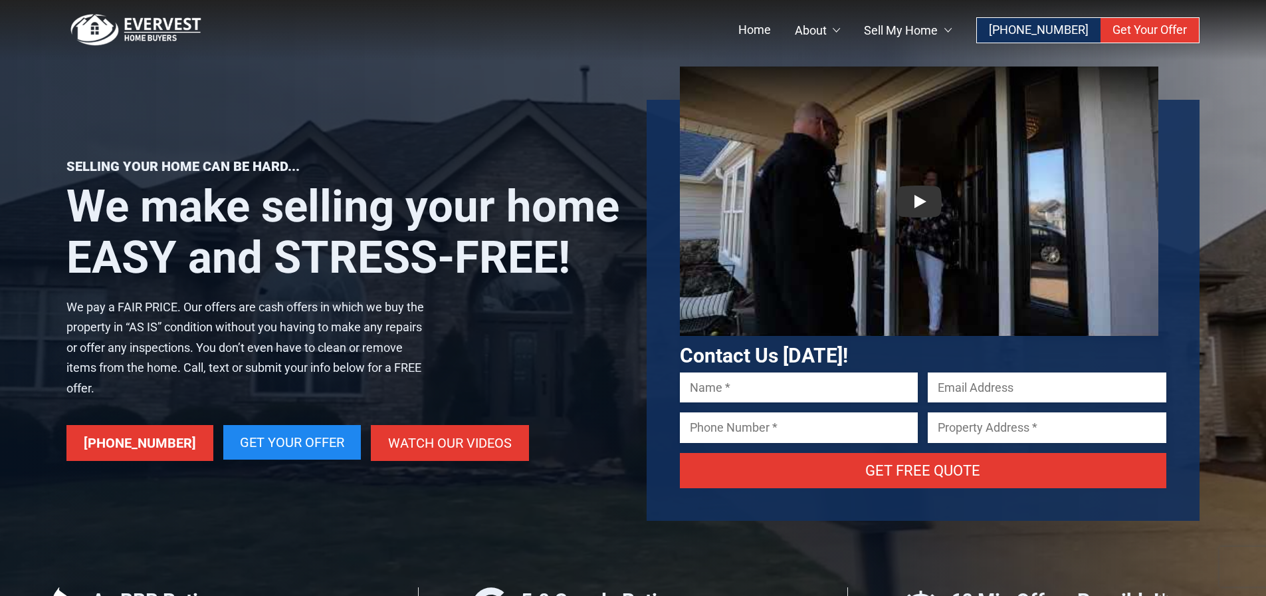 The image size is (1266, 596). I want to click on a: Home, so click(754, 30).